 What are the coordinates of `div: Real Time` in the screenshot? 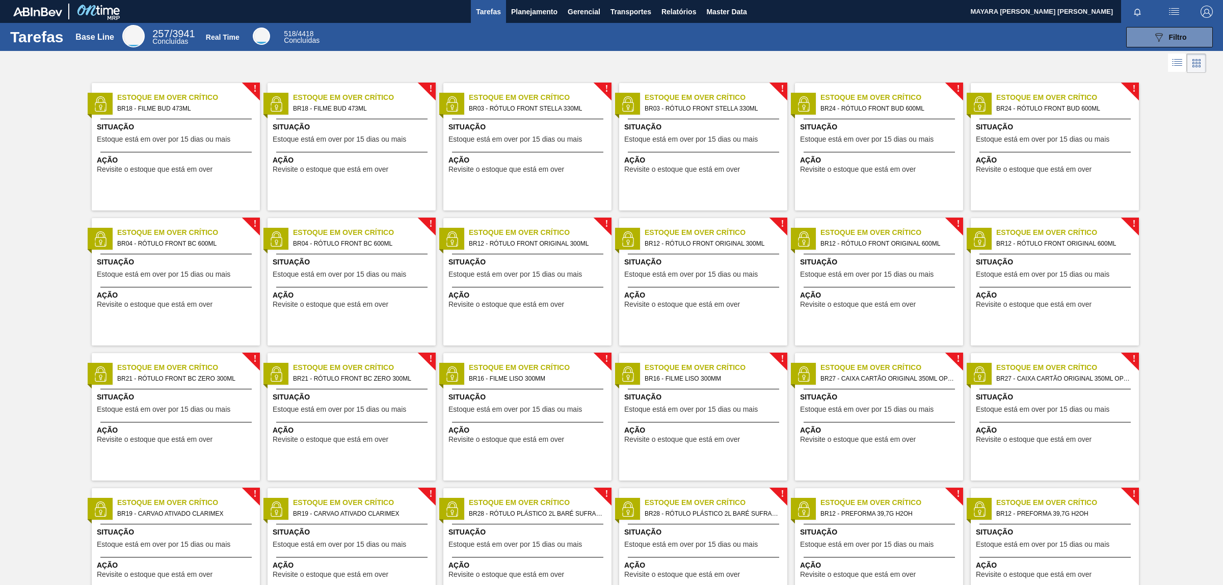 It's located at (223, 37).